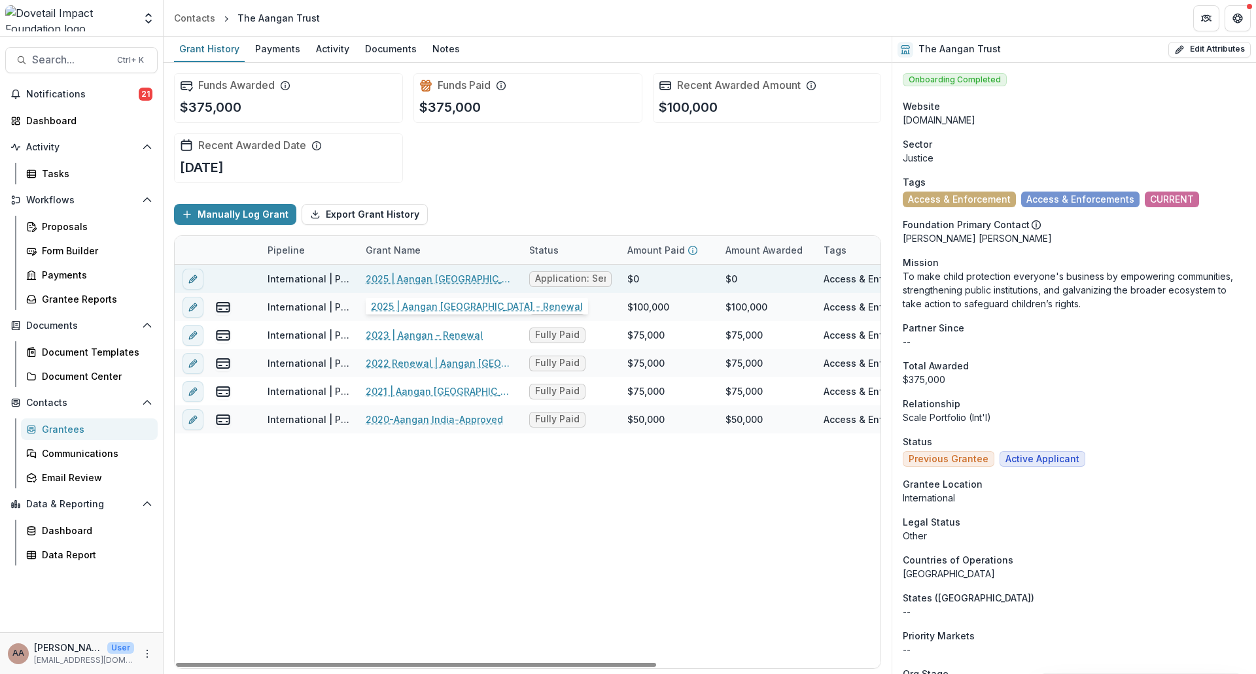 Image resolution: width=1256 pixels, height=674 pixels. What do you see at coordinates (81, 147) in the screenshot?
I see `button: Open Activity` at bounding box center [81, 147].